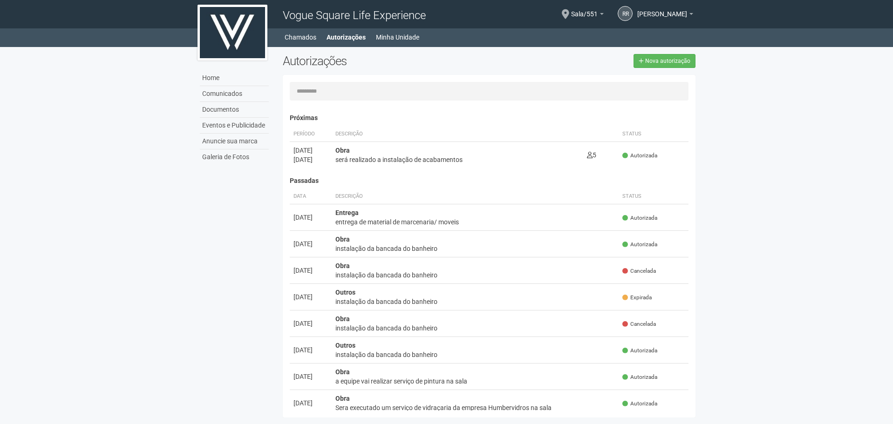 The width and height of the screenshot is (893, 424). Describe the element at coordinates (300, 37) in the screenshot. I see `a: Chamados` at that location.